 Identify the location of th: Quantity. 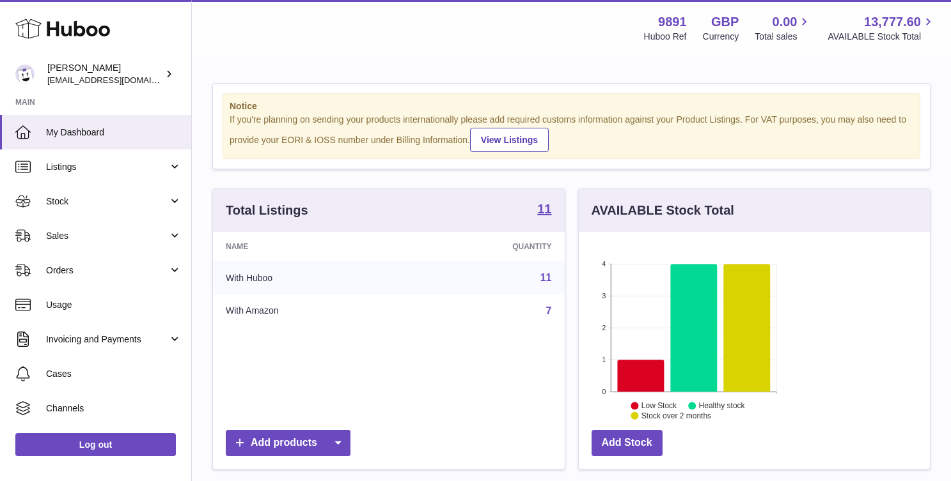
(485, 247).